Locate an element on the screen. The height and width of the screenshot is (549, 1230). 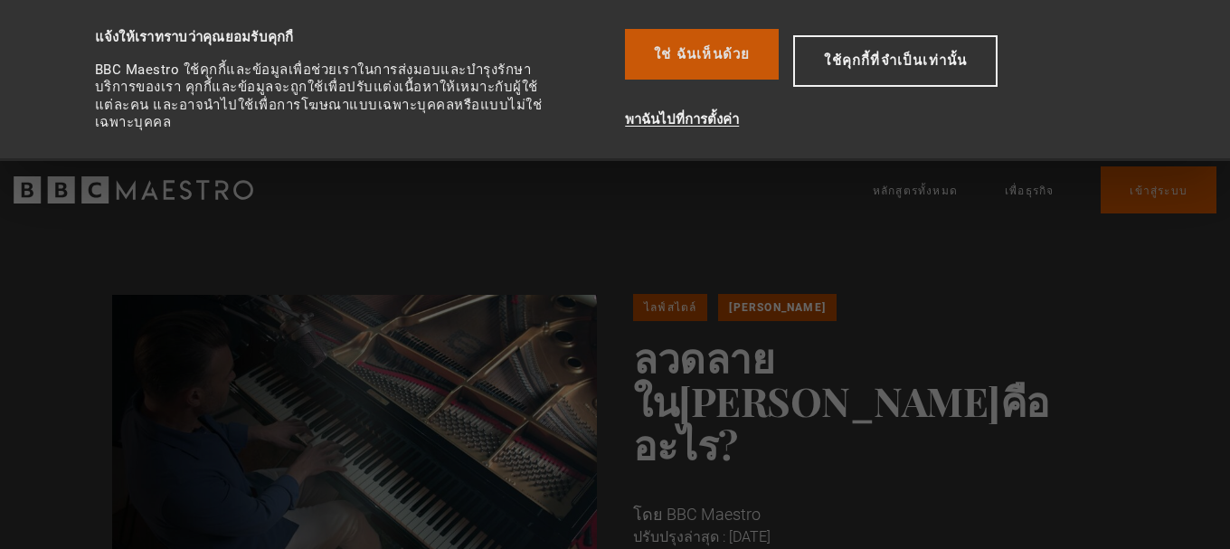
a: เพื่อธุรกิจ is located at coordinates (1030, 191).